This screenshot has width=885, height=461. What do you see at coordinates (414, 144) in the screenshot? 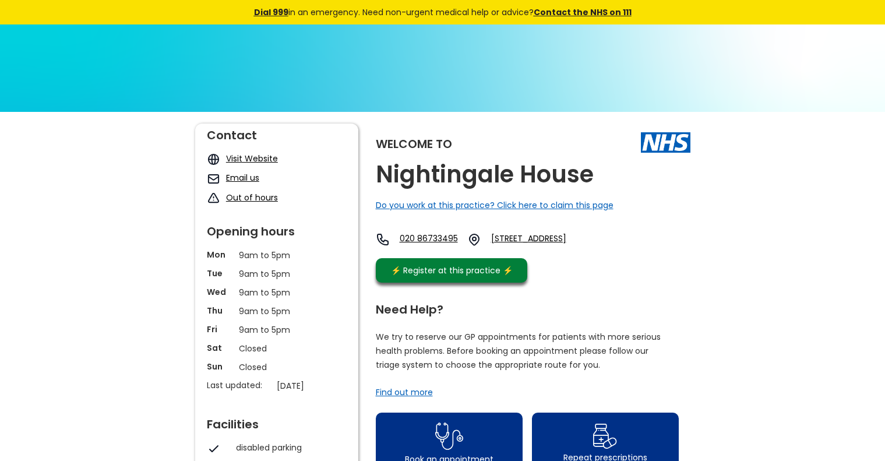
I see `div: Welcome to` at bounding box center [414, 144].